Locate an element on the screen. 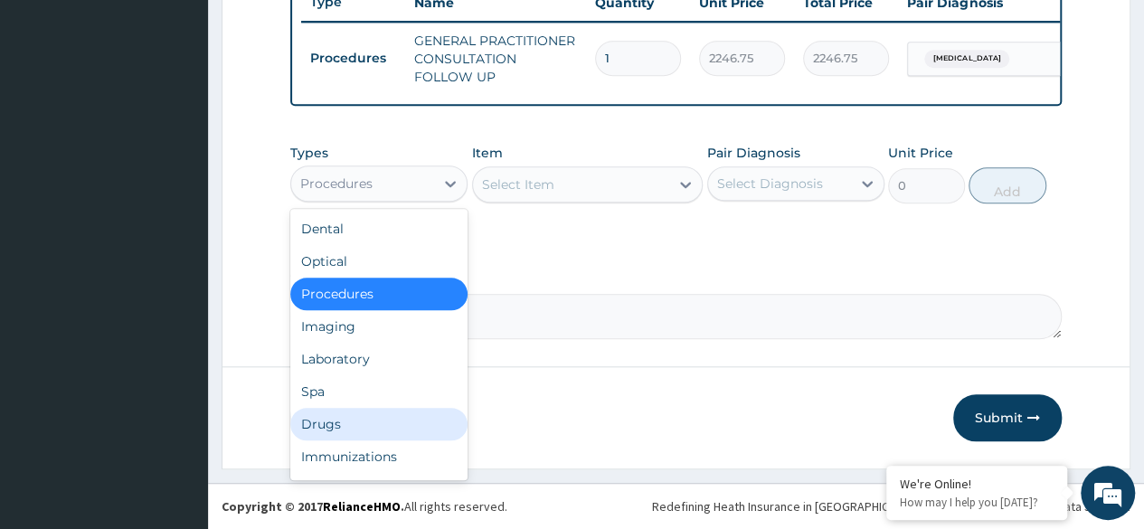 The height and width of the screenshot is (529, 1144). div: Spa is located at coordinates (379, 392).